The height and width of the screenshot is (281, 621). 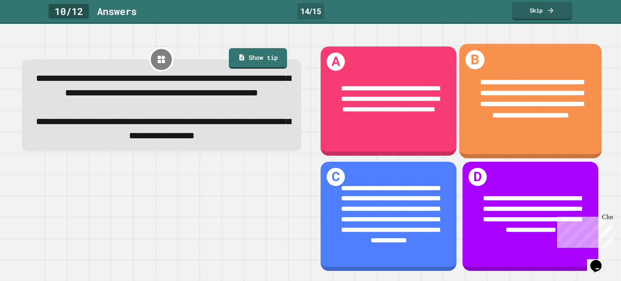 What do you see at coordinates (30, 27) in the screenshot?
I see `div: Chat with us now!Close` at bounding box center [30, 27].